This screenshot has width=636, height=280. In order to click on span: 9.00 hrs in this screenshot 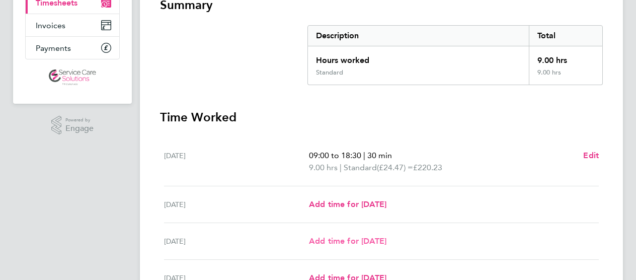, I will do `click(323, 167)`.